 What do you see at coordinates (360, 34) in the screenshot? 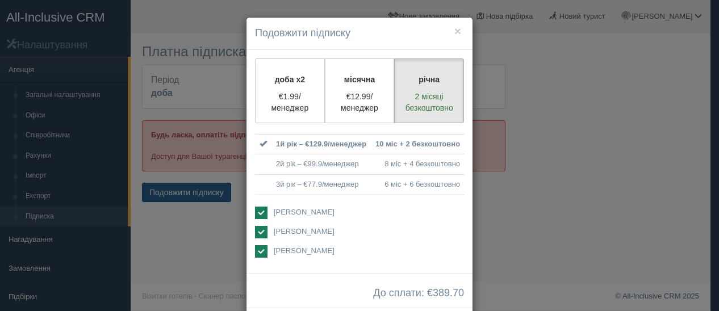
I see `h4: Подовжити підписку` at bounding box center [360, 34].